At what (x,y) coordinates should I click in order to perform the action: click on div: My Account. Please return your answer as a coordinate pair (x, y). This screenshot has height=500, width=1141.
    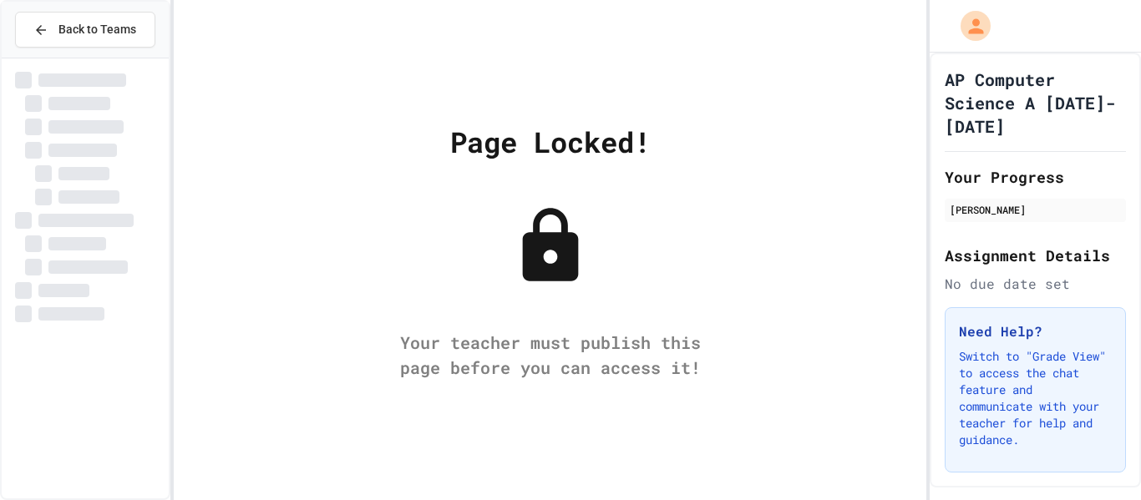
    Looking at the image, I should click on (969, 26).